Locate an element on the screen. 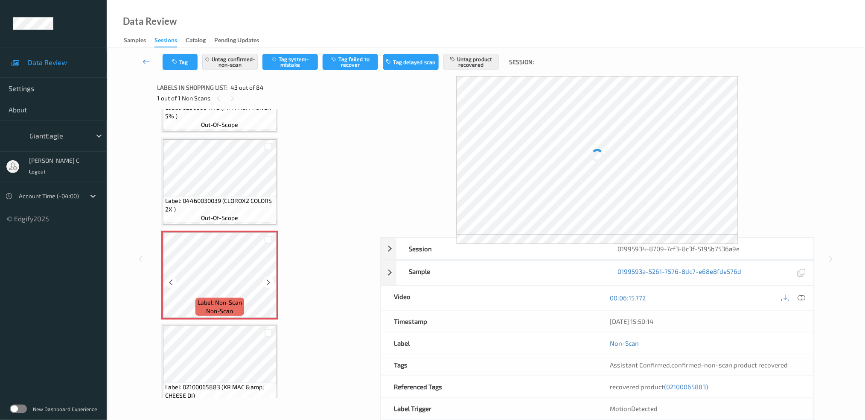 This screenshot has width=865, height=420. span: Label: 02500004772 (MM FRUIT PUNCH 5% ) is located at coordinates (220, 112).